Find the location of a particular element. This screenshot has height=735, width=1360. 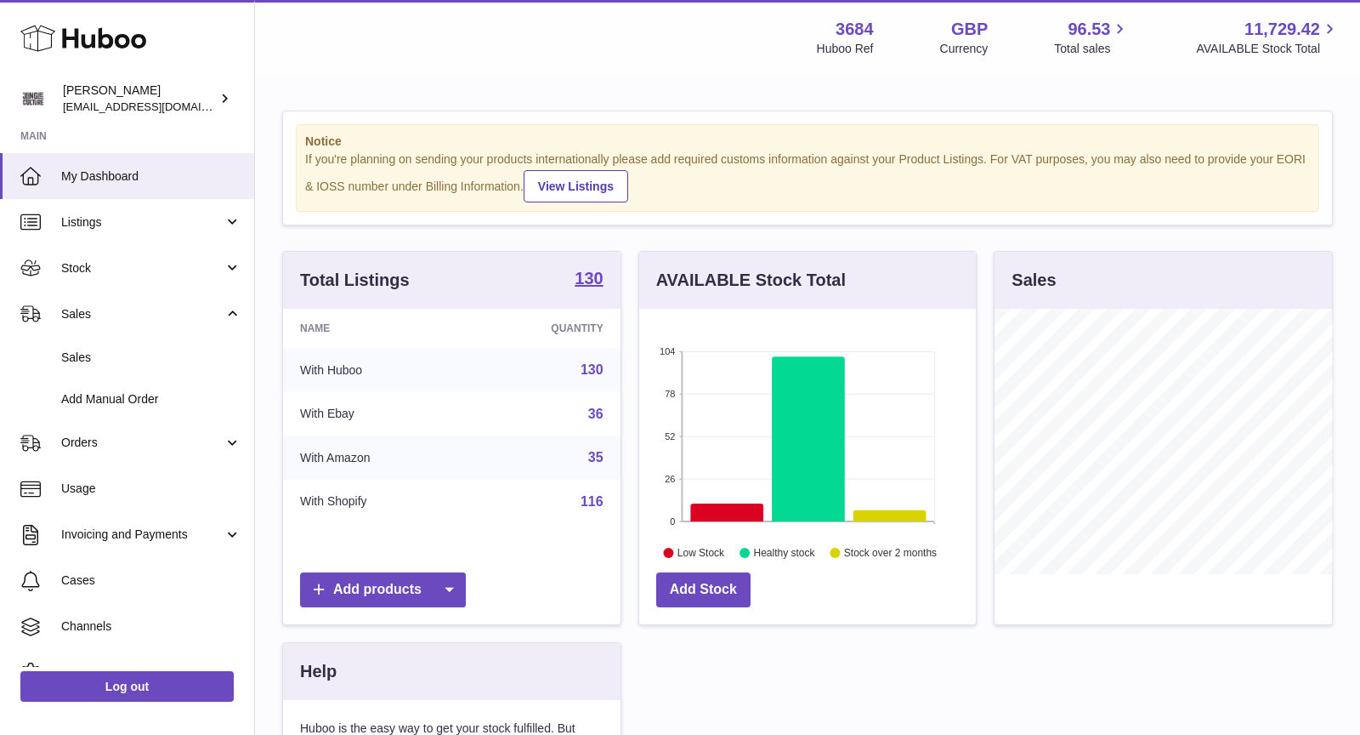

text: Stock over 2 months is located at coordinates (890, 553).